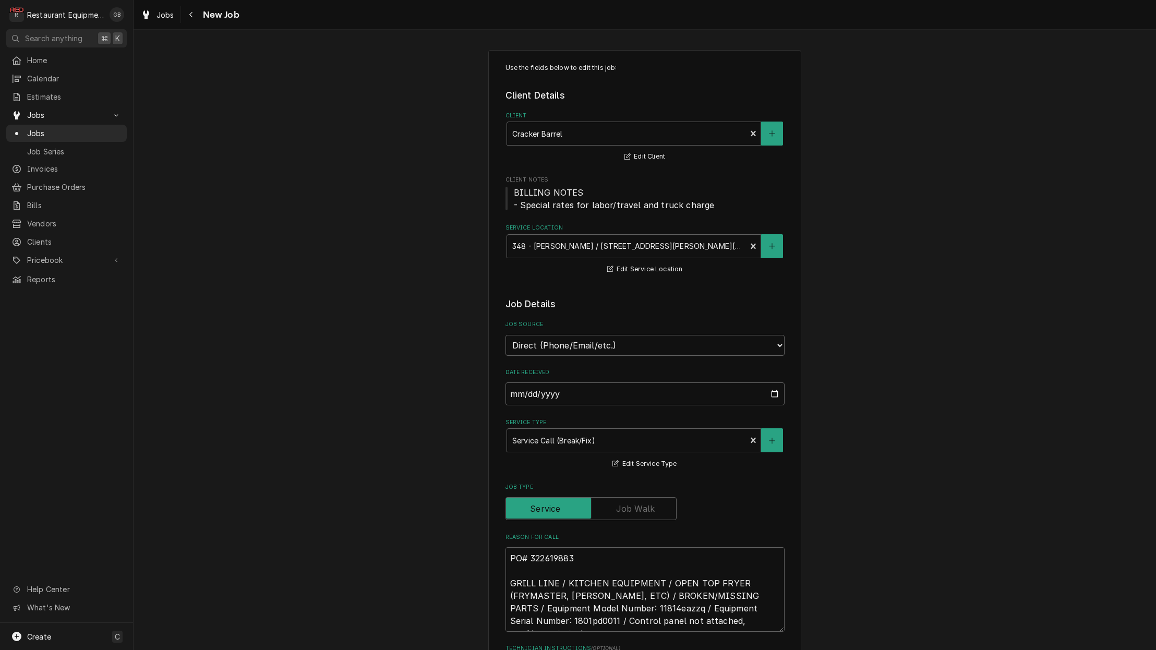  Describe the element at coordinates (74, 151) in the screenshot. I see `span: Job Series` at that location.